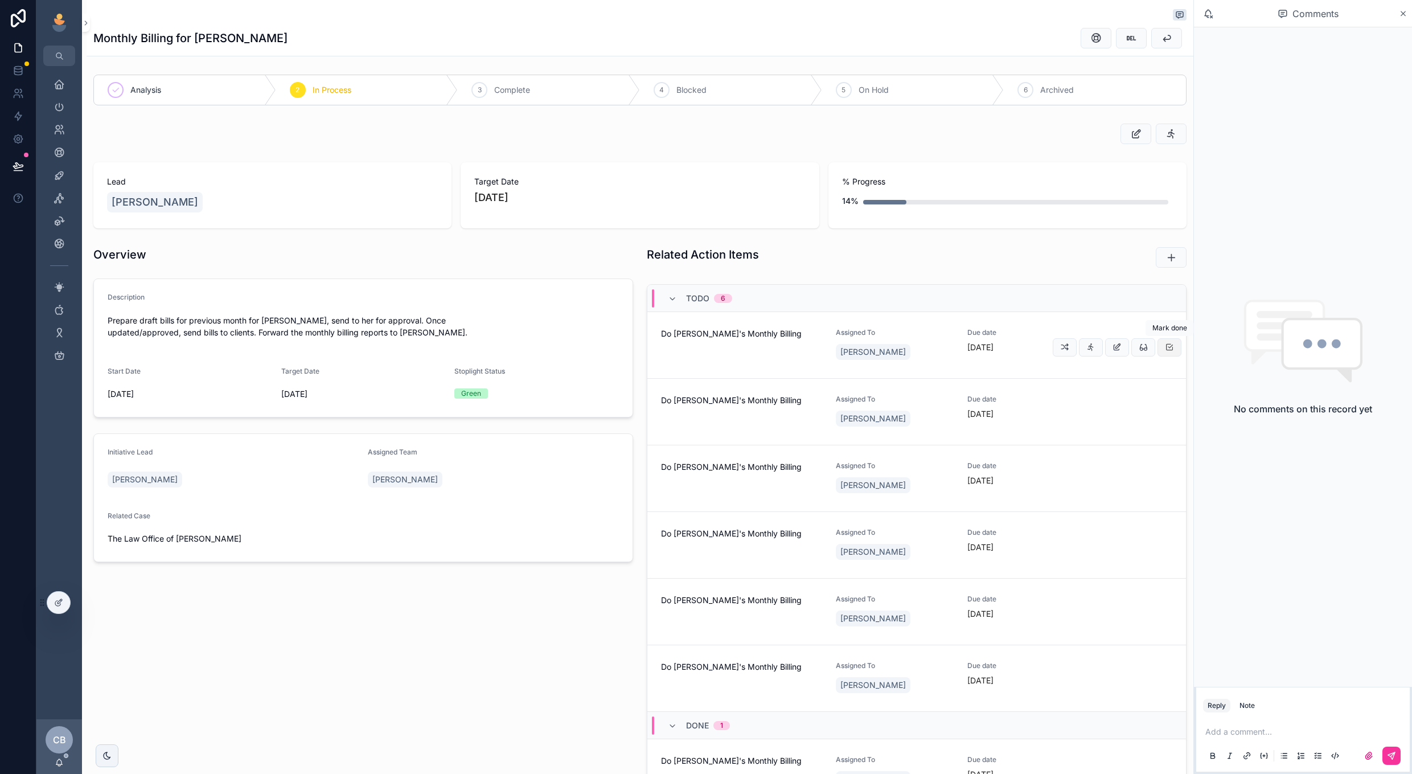 This screenshot has width=1412, height=774. I want to click on div: 6, so click(723, 298).